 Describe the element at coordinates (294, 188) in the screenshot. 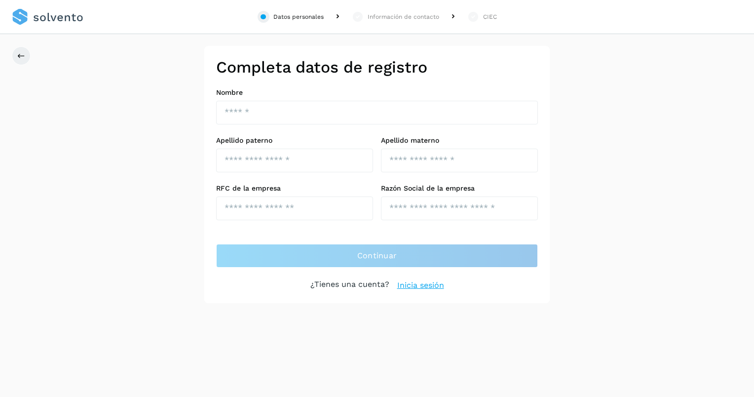

I see `label: RFC de la empresa` at that location.